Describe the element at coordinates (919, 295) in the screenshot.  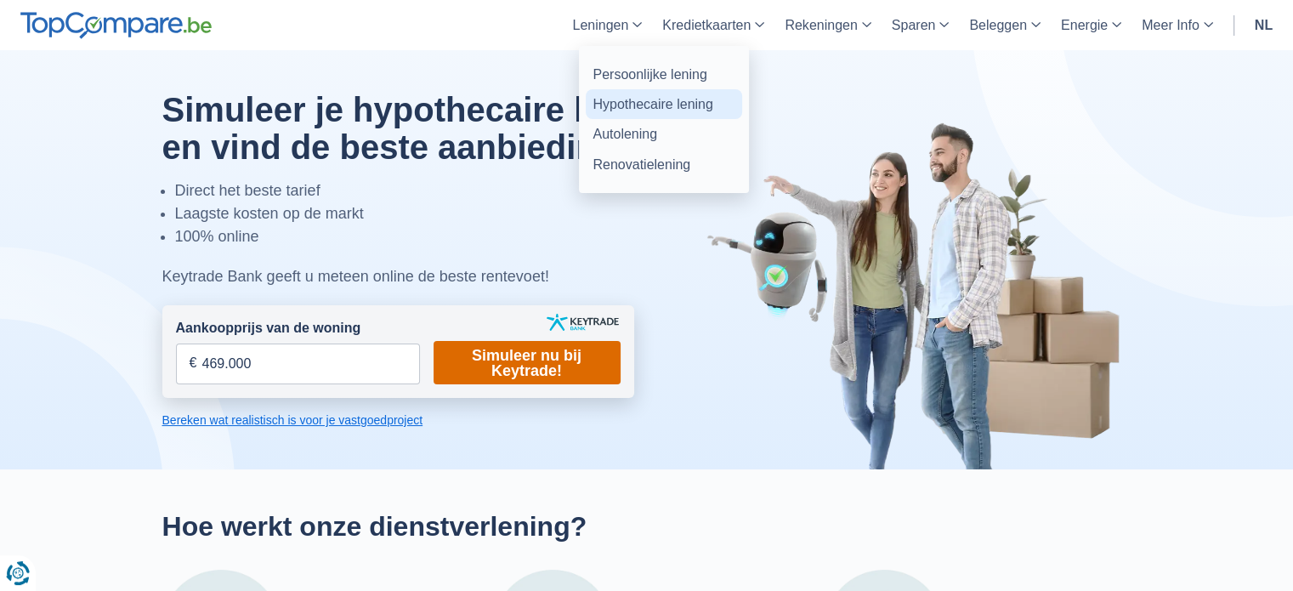
I see `img: image-hero` at that location.